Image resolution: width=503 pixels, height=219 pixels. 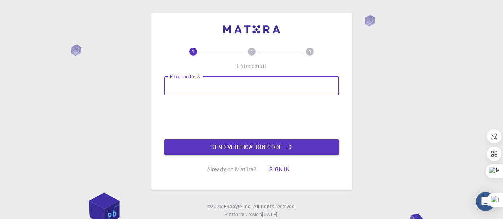 I want to click on p: Already on Mat3ra?, so click(x=232, y=169).